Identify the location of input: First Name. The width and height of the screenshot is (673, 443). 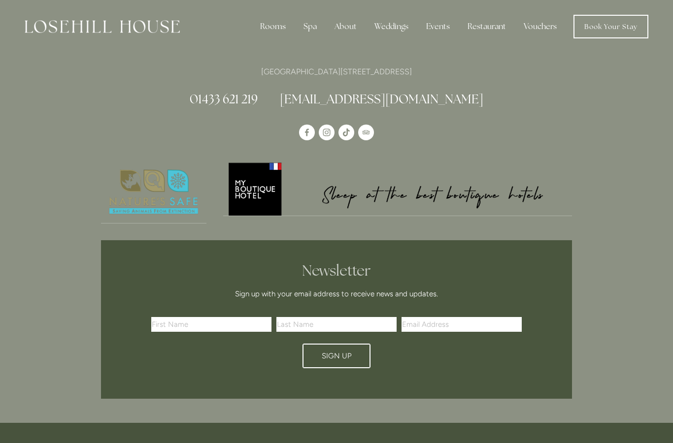
(211, 324).